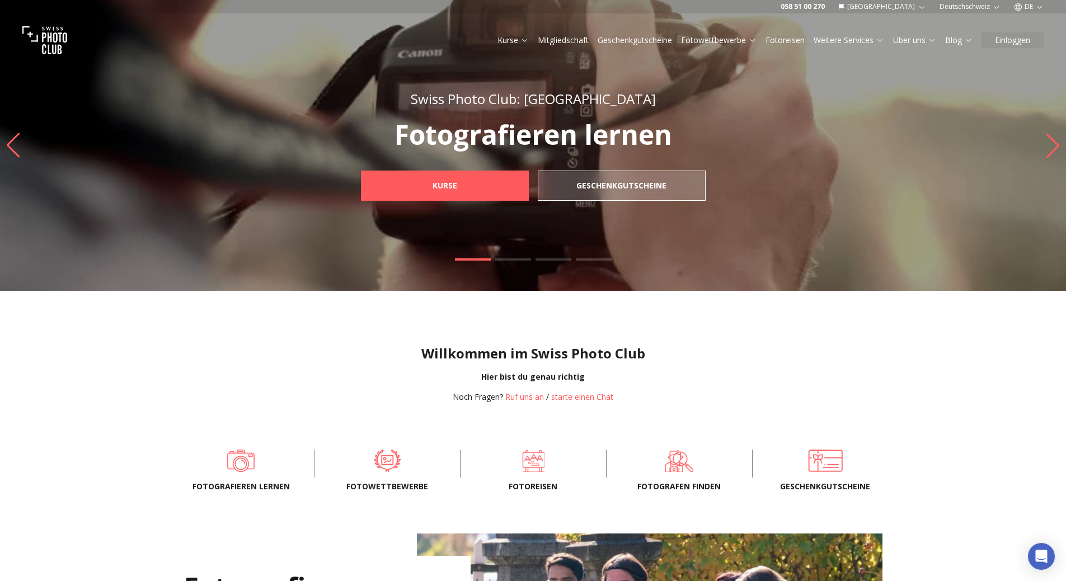 The width and height of the screenshot is (1066, 581). What do you see at coordinates (533, 135) in the screenshot?
I see `p: Fotografieren lernen` at bounding box center [533, 135].